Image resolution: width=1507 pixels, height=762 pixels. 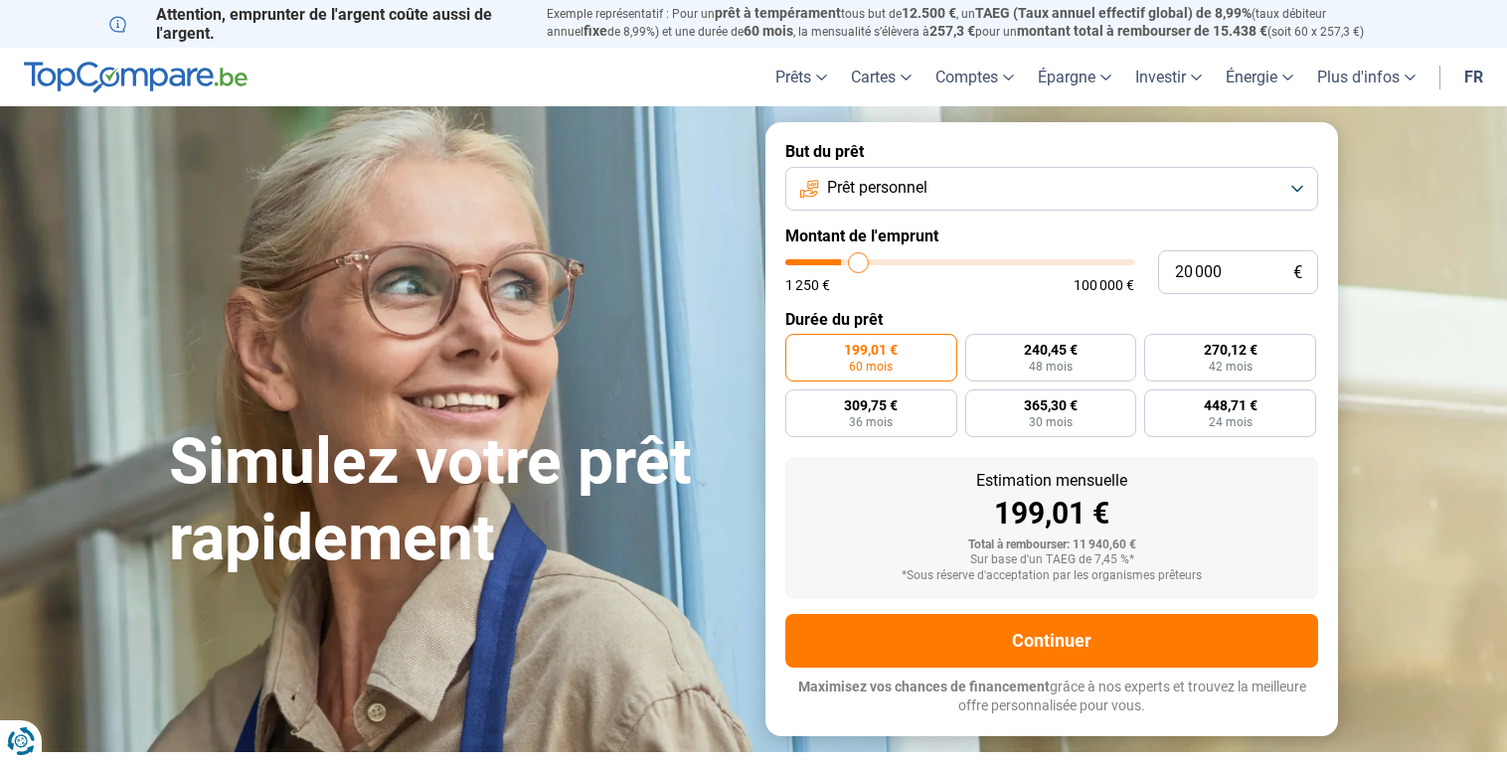 I want to click on span: 270,12 €, so click(x=1230, y=350).